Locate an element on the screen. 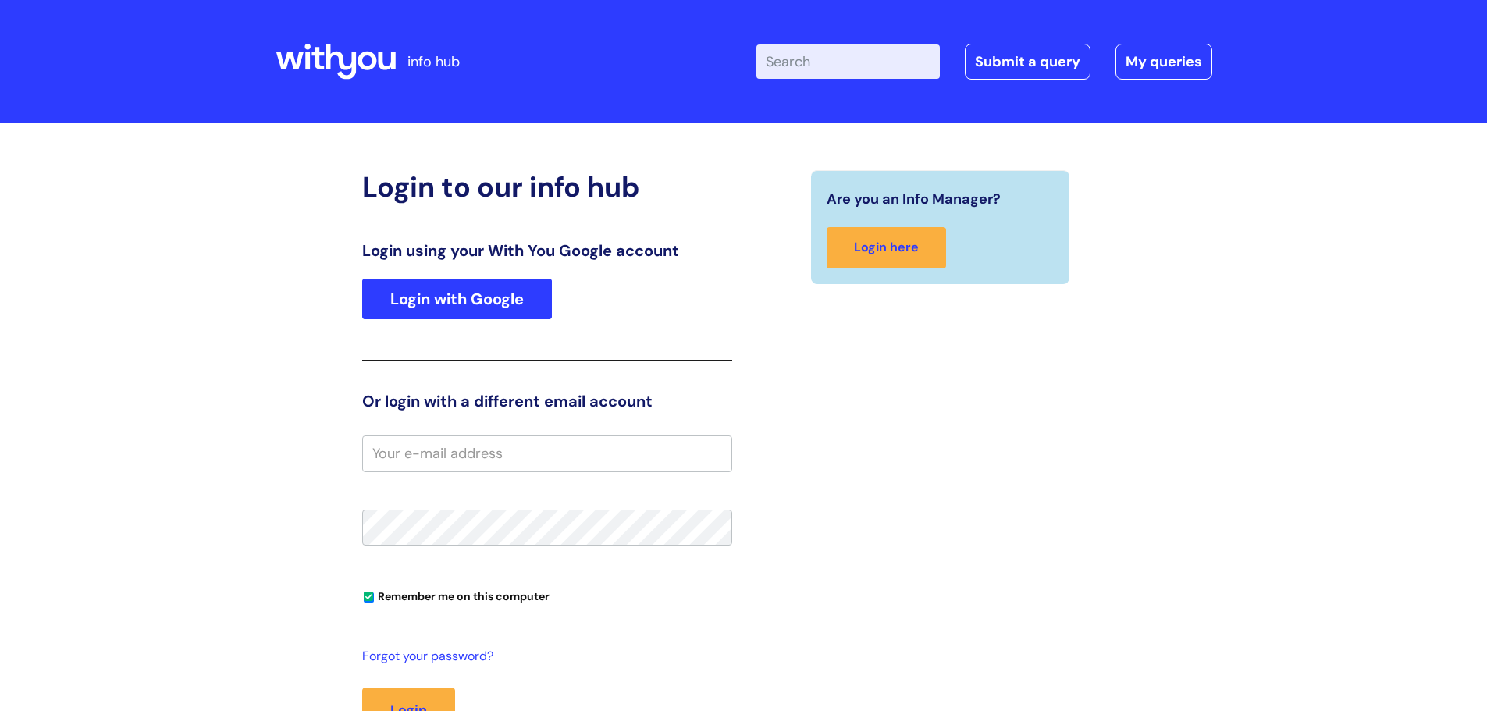  p: info hub is located at coordinates (433, 62).